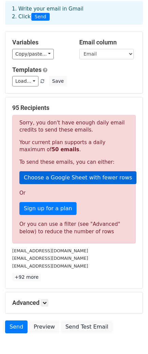 The image size is (148, 354). I want to click on p: Your current plan supports a daily maximum of ., so click(74, 146).